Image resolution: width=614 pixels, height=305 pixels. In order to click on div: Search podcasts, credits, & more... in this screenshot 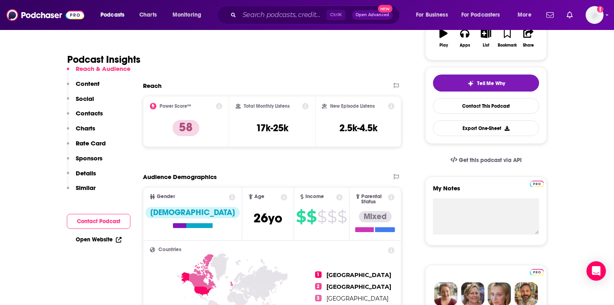, I will do `click(316, 15)`.